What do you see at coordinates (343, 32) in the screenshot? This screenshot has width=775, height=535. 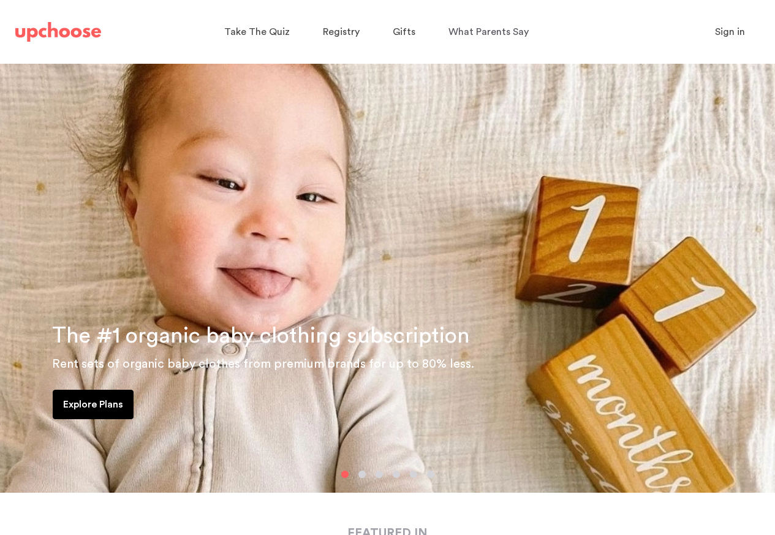 I see `a: Registry` at bounding box center [343, 32].